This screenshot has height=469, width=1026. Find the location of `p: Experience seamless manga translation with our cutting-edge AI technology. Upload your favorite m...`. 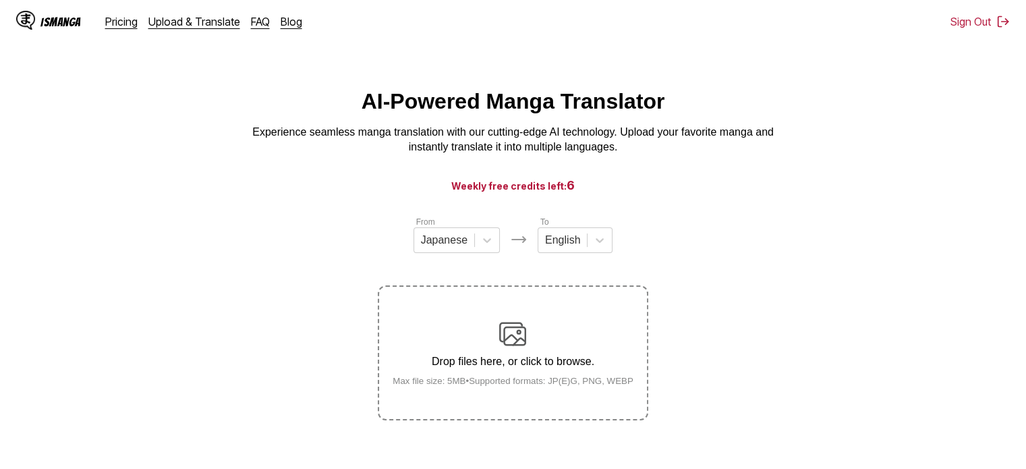

p: Experience seamless manga translation with our cutting-edge AI technology. Upload your favorite m... is located at coordinates (513, 140).